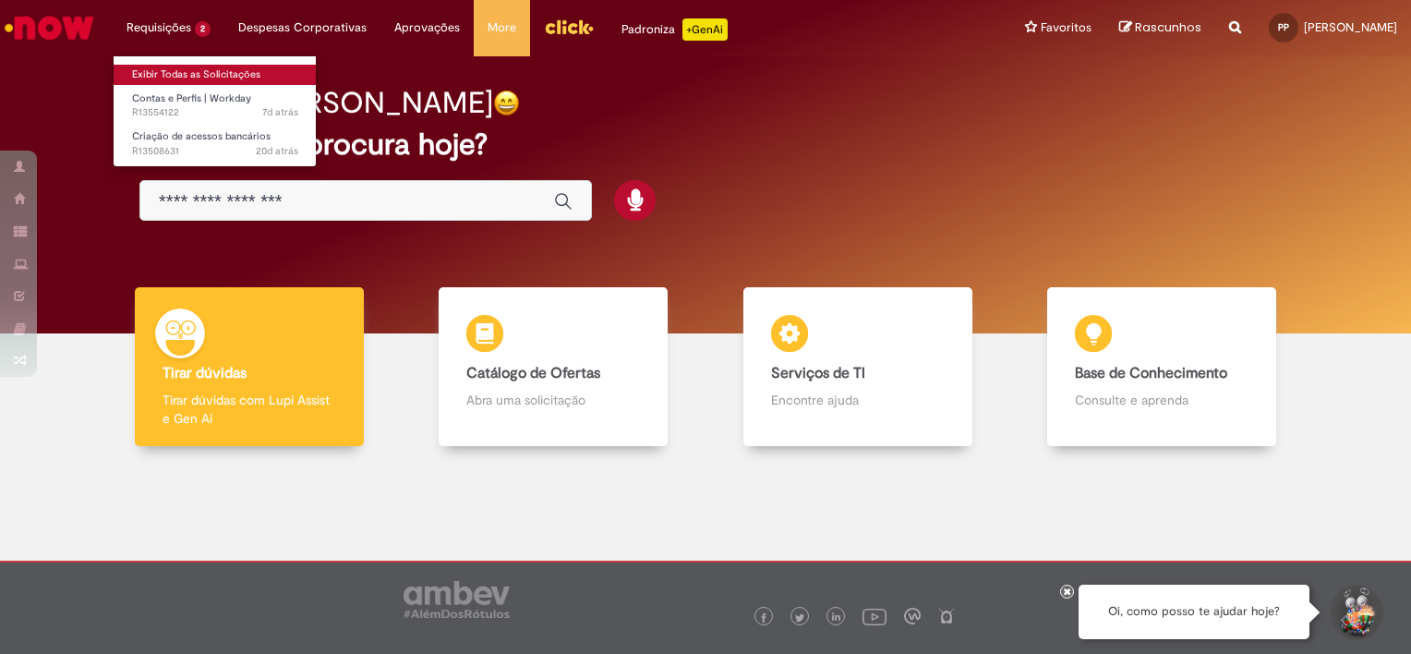 The width and height of the screenshot is (1411, 654). Describe the element at coordinates (1161, 400) in the screenshot. I see `p: Consulte e aprenda` at that location.